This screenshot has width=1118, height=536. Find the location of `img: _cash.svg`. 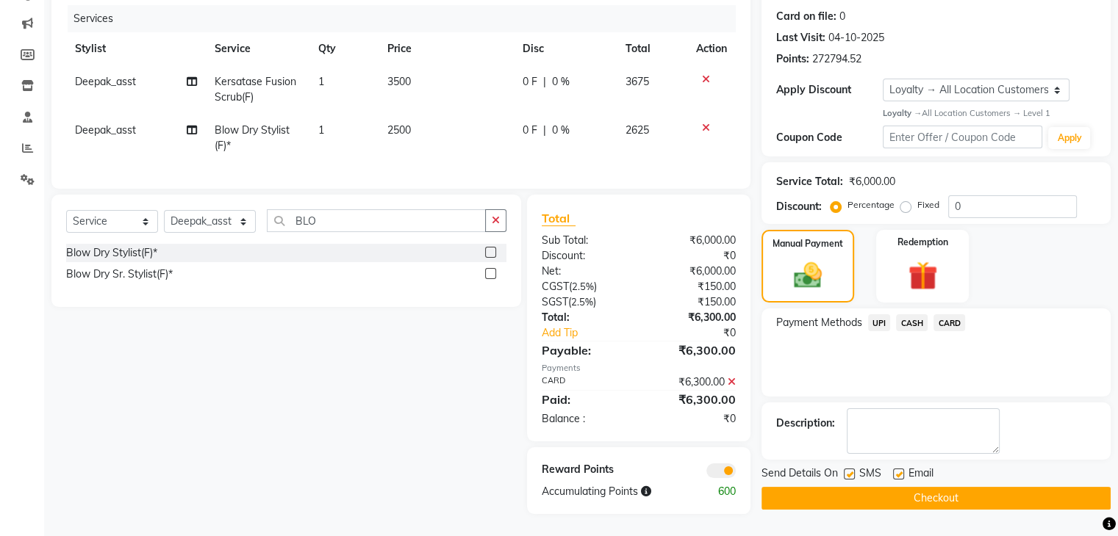

img: _cash.svg is located at coordinates (807, 276).